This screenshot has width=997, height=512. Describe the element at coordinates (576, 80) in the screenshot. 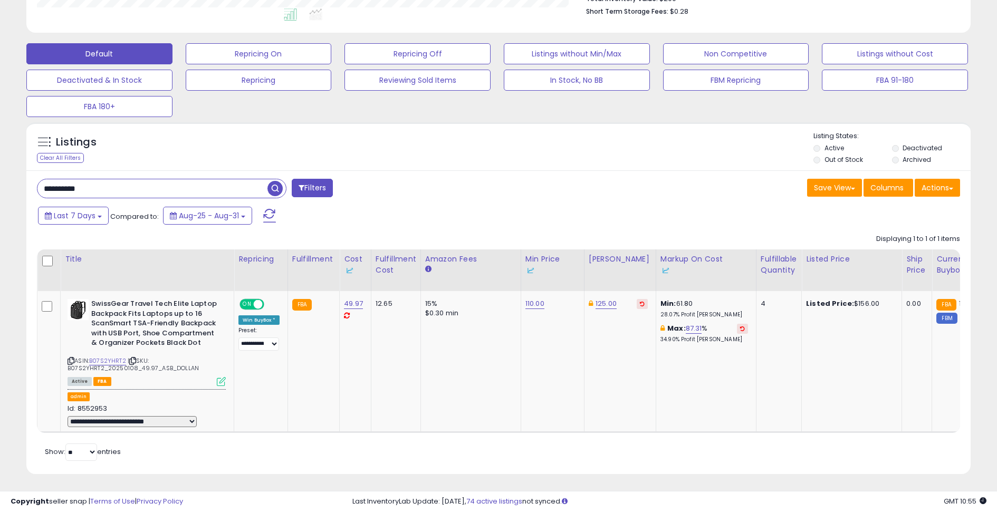

I see `button: In Stock, No BB` at that location.